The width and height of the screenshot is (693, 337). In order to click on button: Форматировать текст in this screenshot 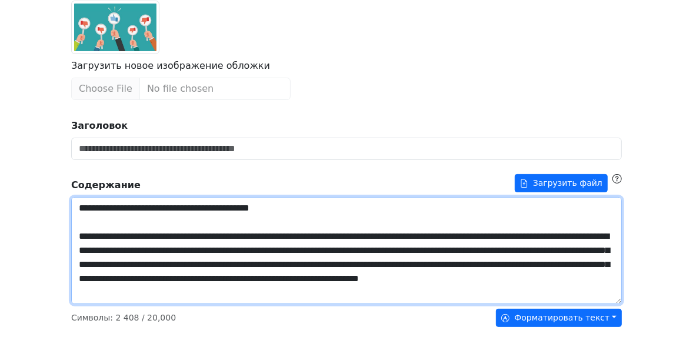, I will do `click(559, 318)`.